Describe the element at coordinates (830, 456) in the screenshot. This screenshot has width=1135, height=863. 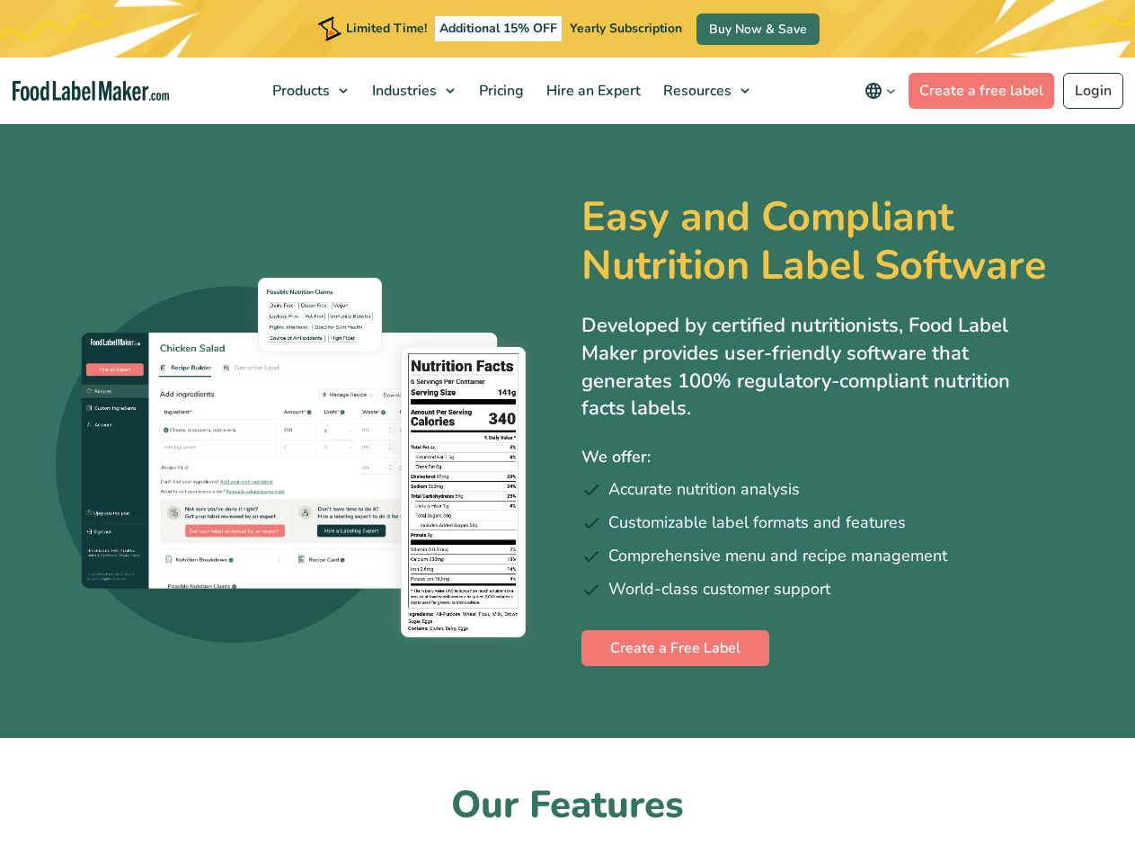
I see `p: We offer:` at that location.